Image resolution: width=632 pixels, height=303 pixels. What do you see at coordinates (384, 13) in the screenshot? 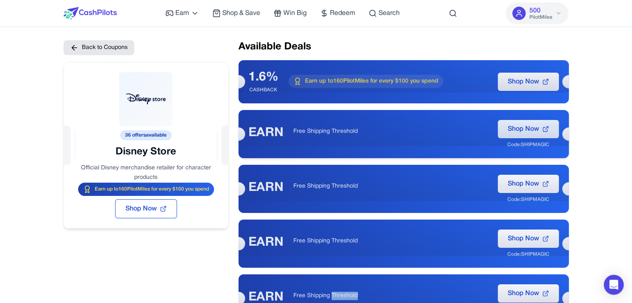
I see `a: Search` at bounding box center [384, 13].